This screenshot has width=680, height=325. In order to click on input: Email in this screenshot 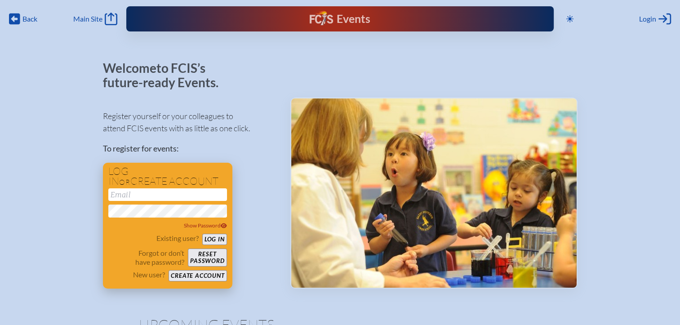, I will do `click(168, 194)`.